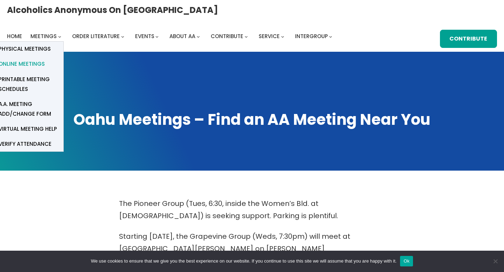  What do you see at coordinates (227, 36) in the screenshot?
I see `span: Contribute` at bounding box center [227, 36].